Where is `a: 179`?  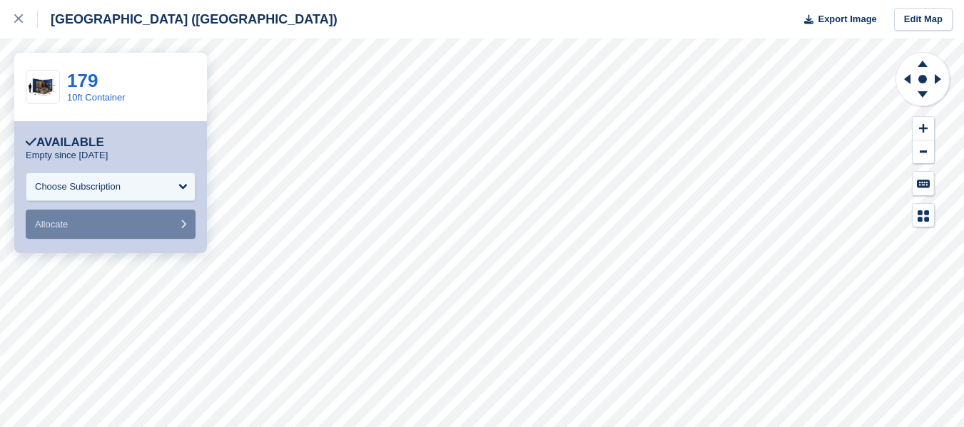
a: 179 is located at coordinates (82, 81).